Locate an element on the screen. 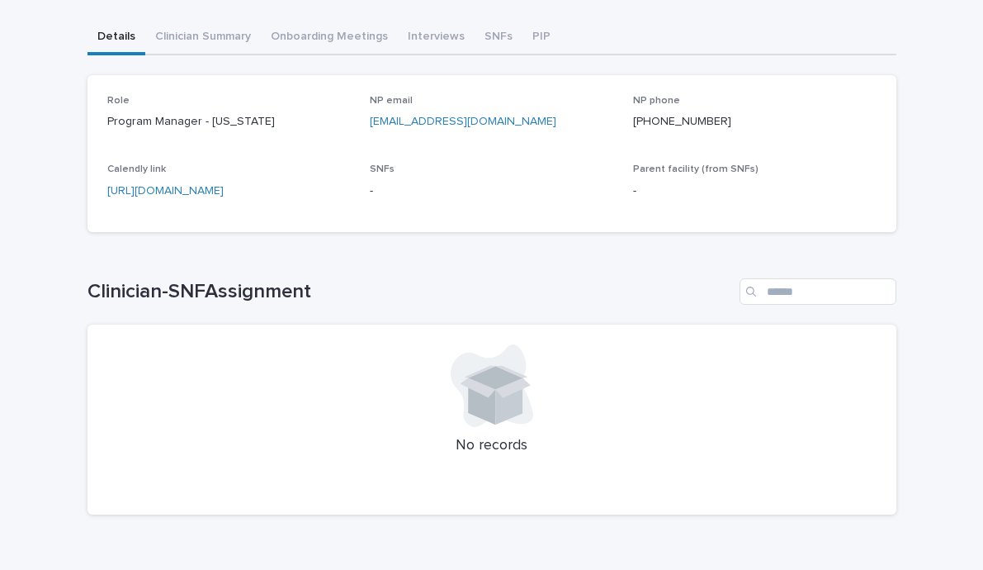 The image size is (983, 570). span: NP phone is located at coordinates (656, 101).